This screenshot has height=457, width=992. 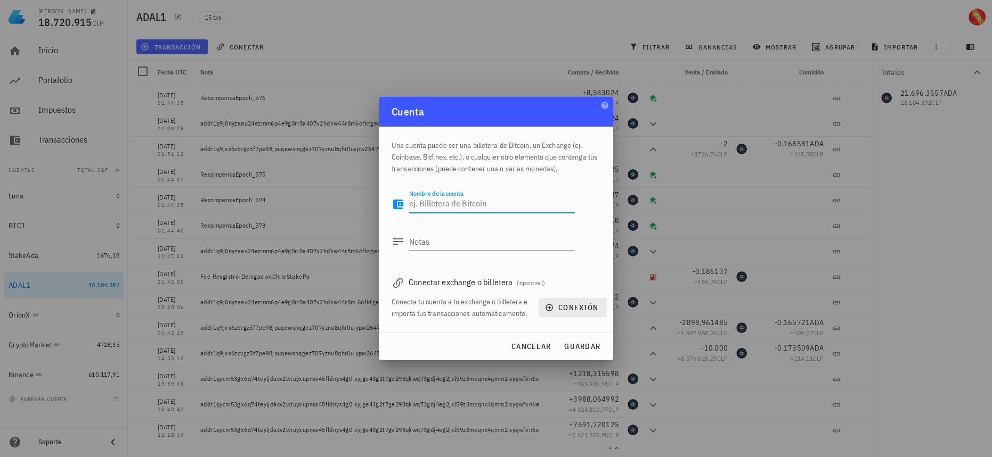 What do you see at coordinates (582, 347) in the screenshot?
I see `button: guardar` at bounding box center [582, 347].